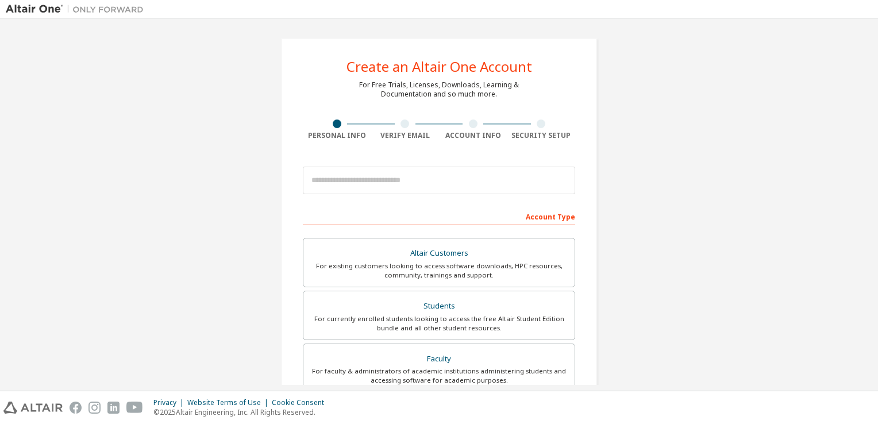  Describe the element at coordinates (439, 376) in the screenshot. I see `div: For faculty & administrators of academic institutions administering students and accessing softwa...` at that location.